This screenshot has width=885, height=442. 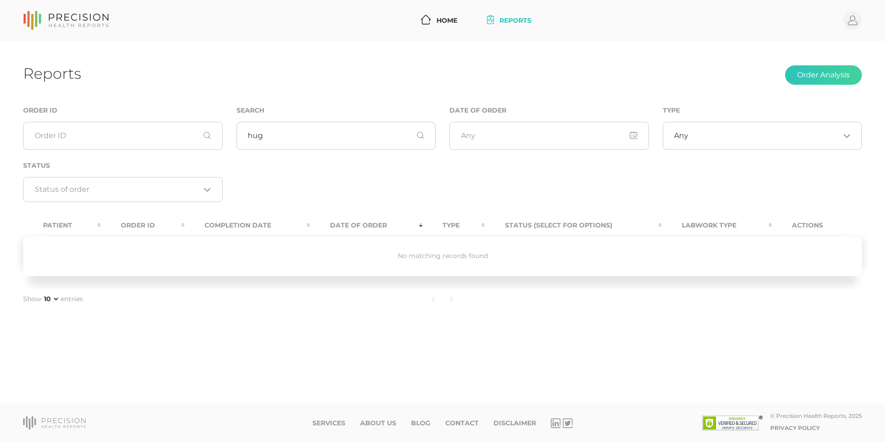 What do you see at coordinates (52, 73) in the screenshot?
I see `h1: Reports` at bounding box center [52, 73].